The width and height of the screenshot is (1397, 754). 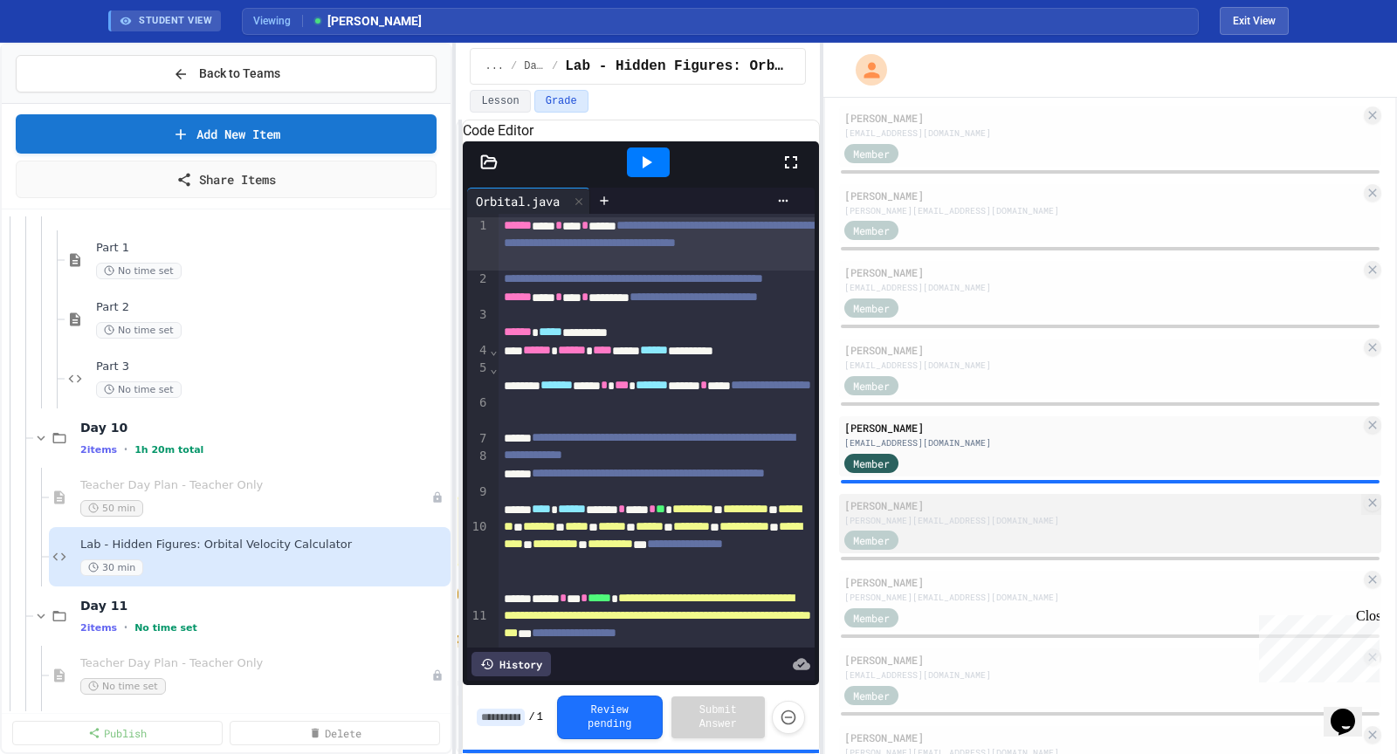 What do you see at coordinates (1254, 21) in the screenshot?
I see `button: Exit student view` at bounding box center [1254, 21].